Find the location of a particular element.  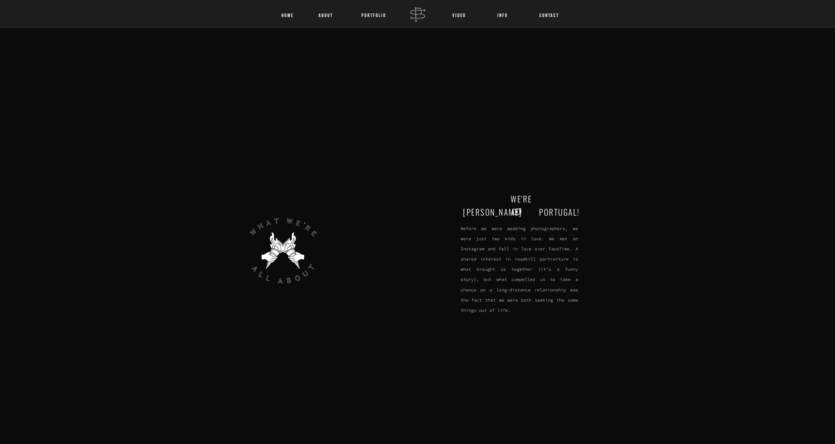

nav: Home is located at coordinates (288, 14).